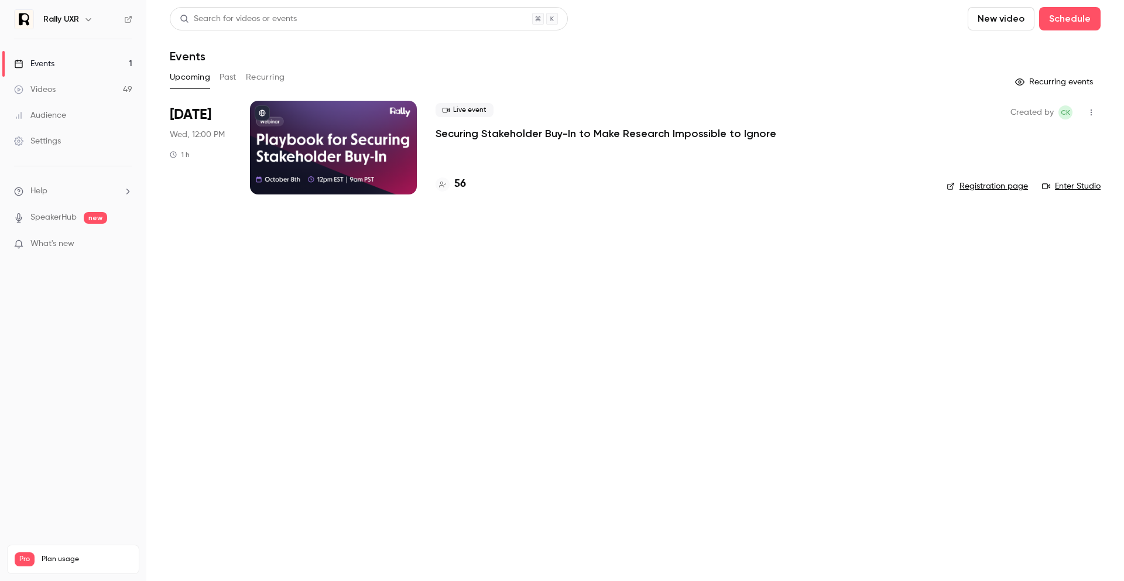 The width and height of the screenshot is (1124, 581). Describe the element at coordinates (73, 191) in the screenshot. I see `li: help-dropdown-opener` at that location.